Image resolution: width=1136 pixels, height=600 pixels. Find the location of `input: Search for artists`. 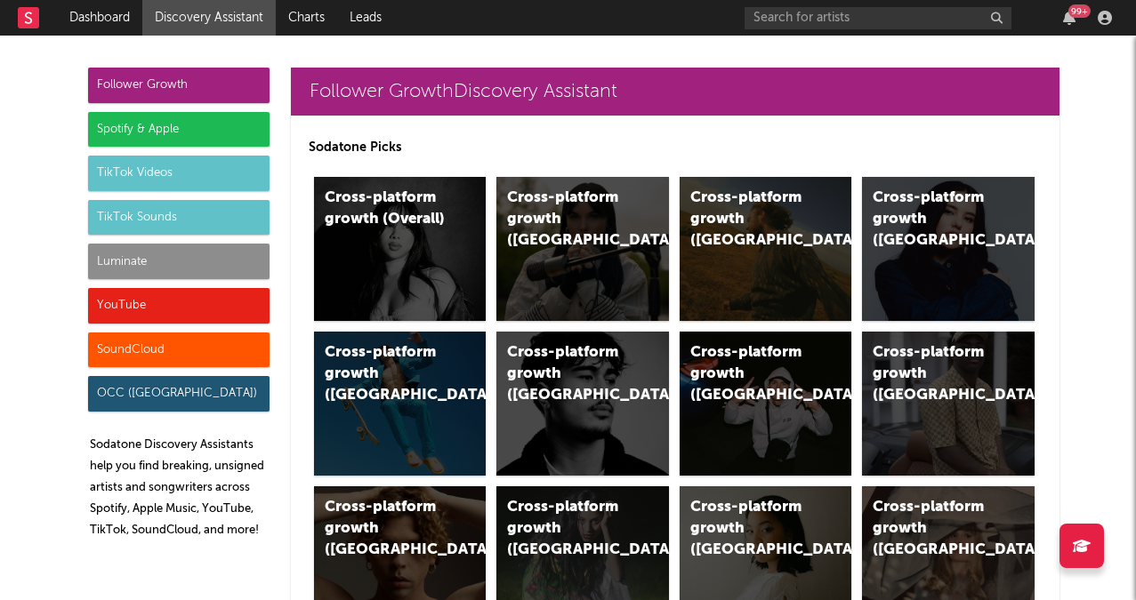

input: Search for artists is located at coordinates (878, 18).